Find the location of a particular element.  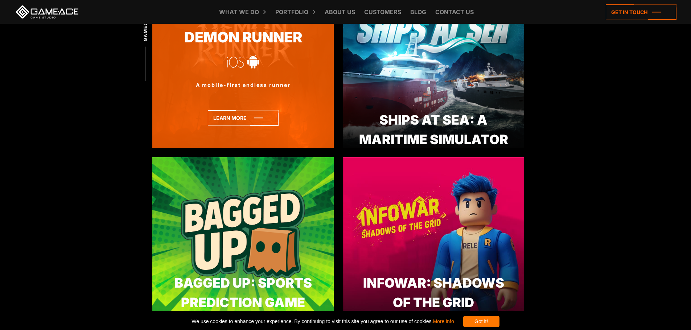

a: Learn more is located at coordinates (243, 118).